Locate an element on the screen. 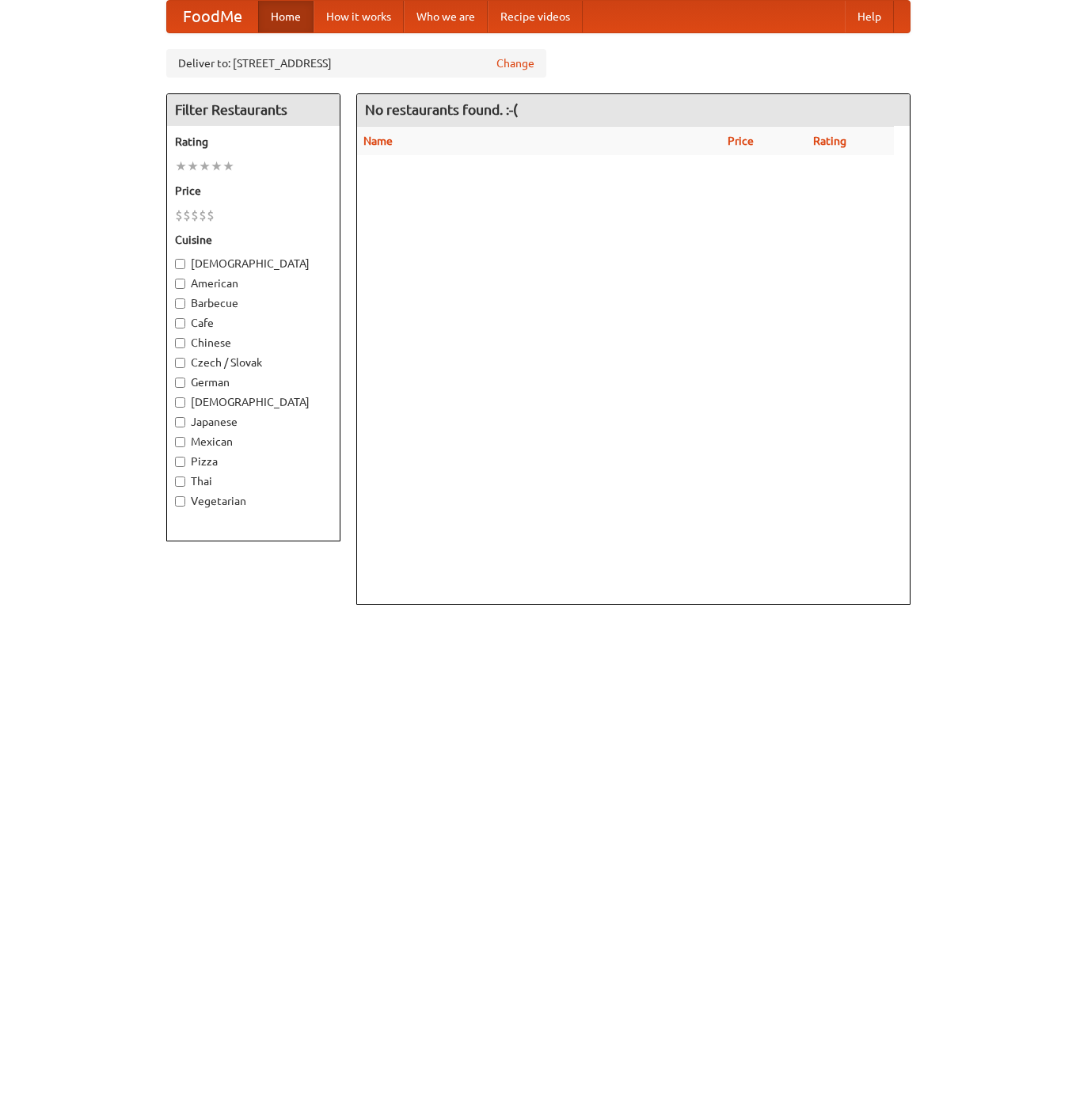  label: Japanese is located at coordinates (253, 422).